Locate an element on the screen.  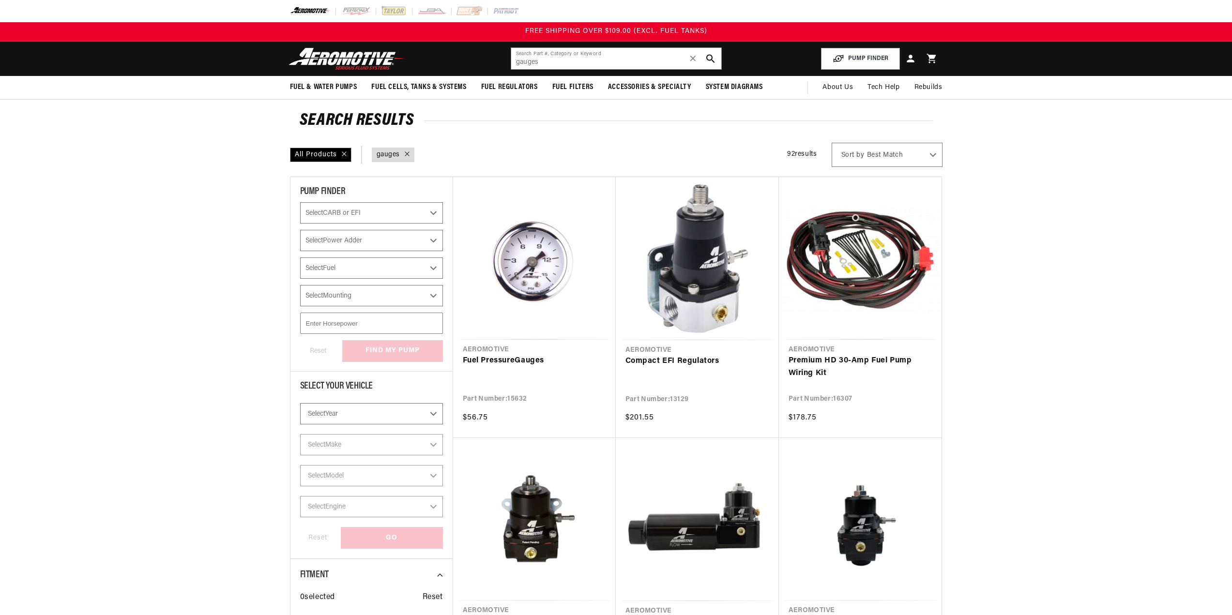
span: PUMP FINDER is located at coordinates (323, 192).